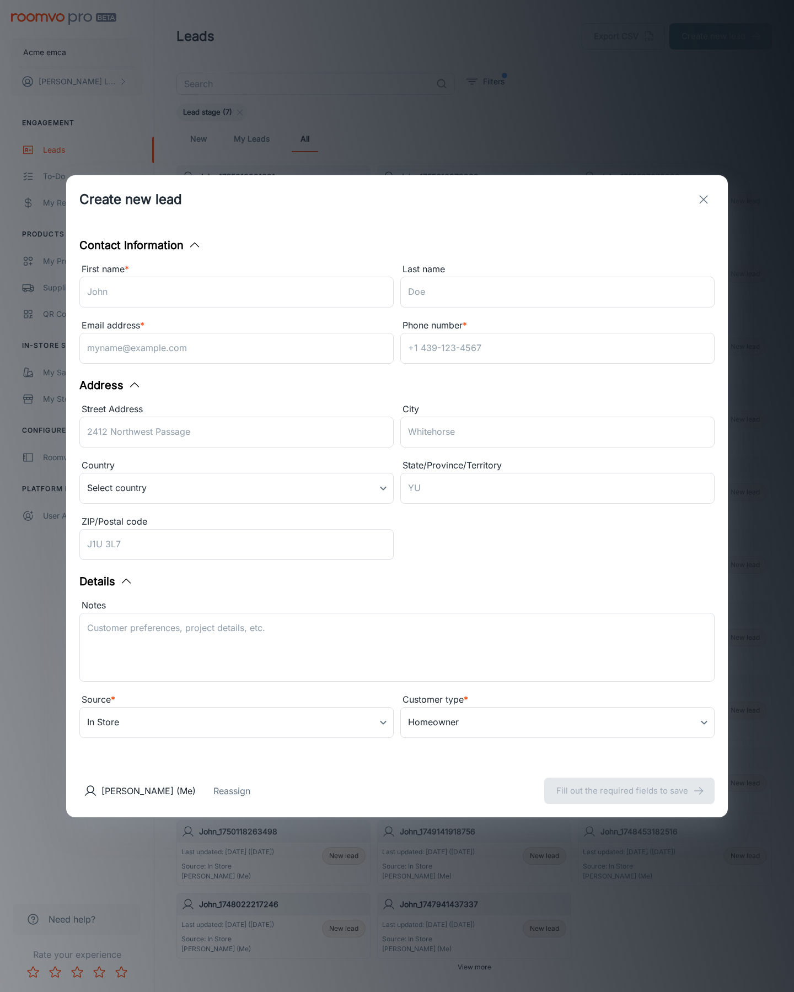  I want to click on input: Whitehorse, so click(557, 432).